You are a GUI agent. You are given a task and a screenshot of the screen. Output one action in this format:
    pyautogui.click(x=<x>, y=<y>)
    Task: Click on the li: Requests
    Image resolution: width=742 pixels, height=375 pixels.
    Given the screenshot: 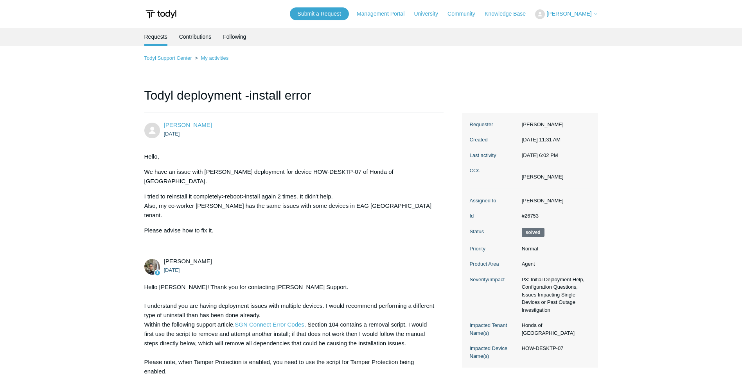 What is the action you would take?
    pyautogui.click(x=156, y=37)
    